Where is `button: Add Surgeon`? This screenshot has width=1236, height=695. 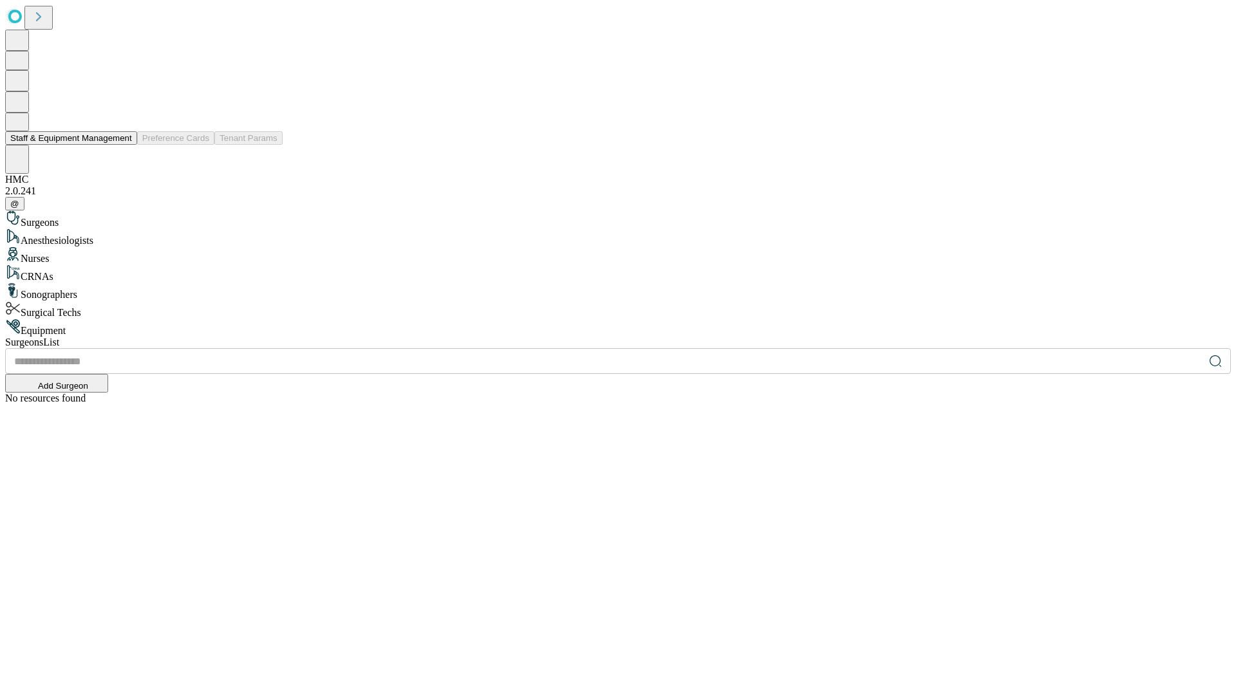 button: Add Surgeon is located at coordinates (57, 383).